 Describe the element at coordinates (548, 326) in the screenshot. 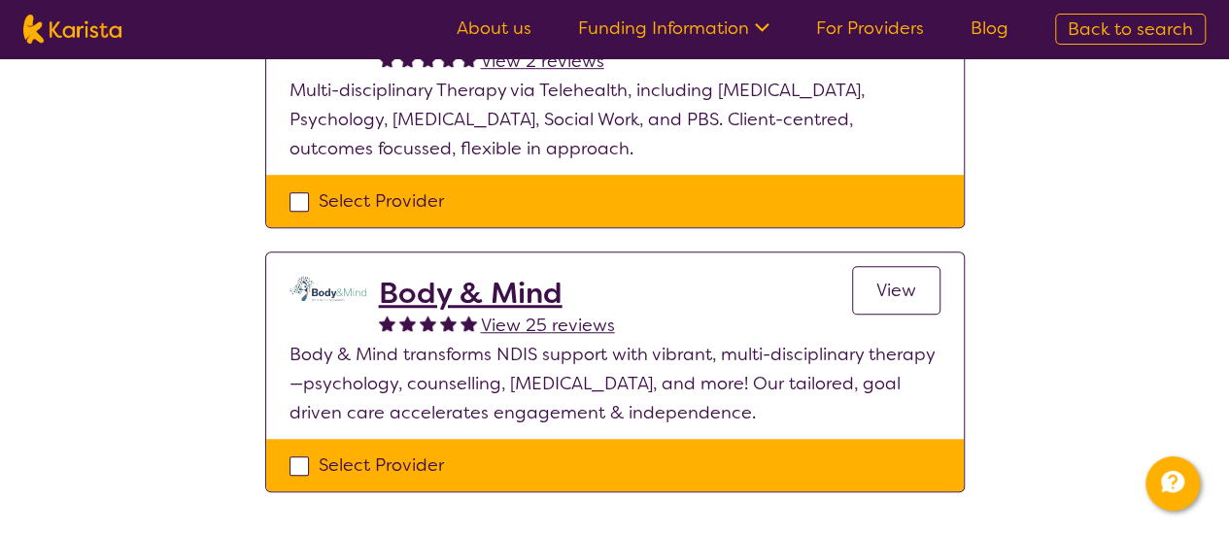

I see `span: View 25 reviews` at that location.